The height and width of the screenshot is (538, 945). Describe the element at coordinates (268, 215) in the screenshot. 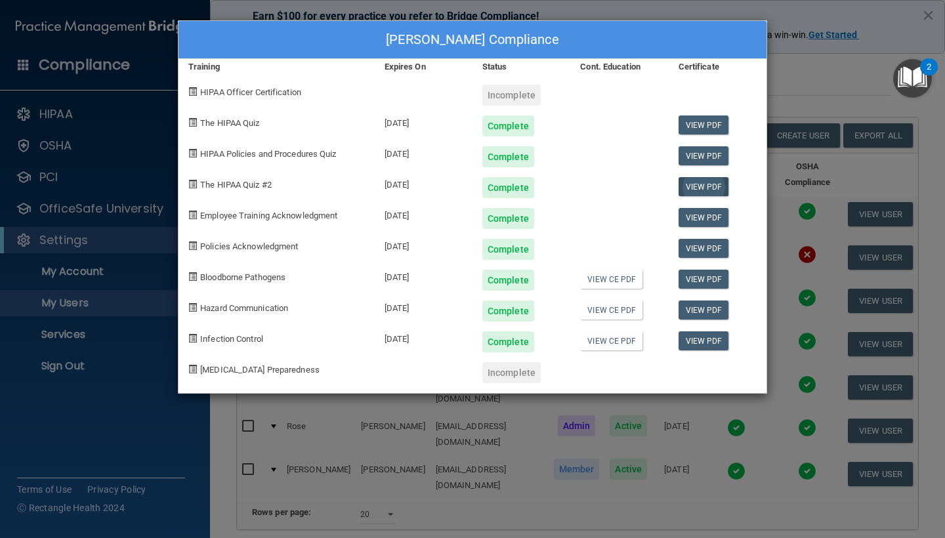

I see `span: Employee Training Acknowledgment` at that location.